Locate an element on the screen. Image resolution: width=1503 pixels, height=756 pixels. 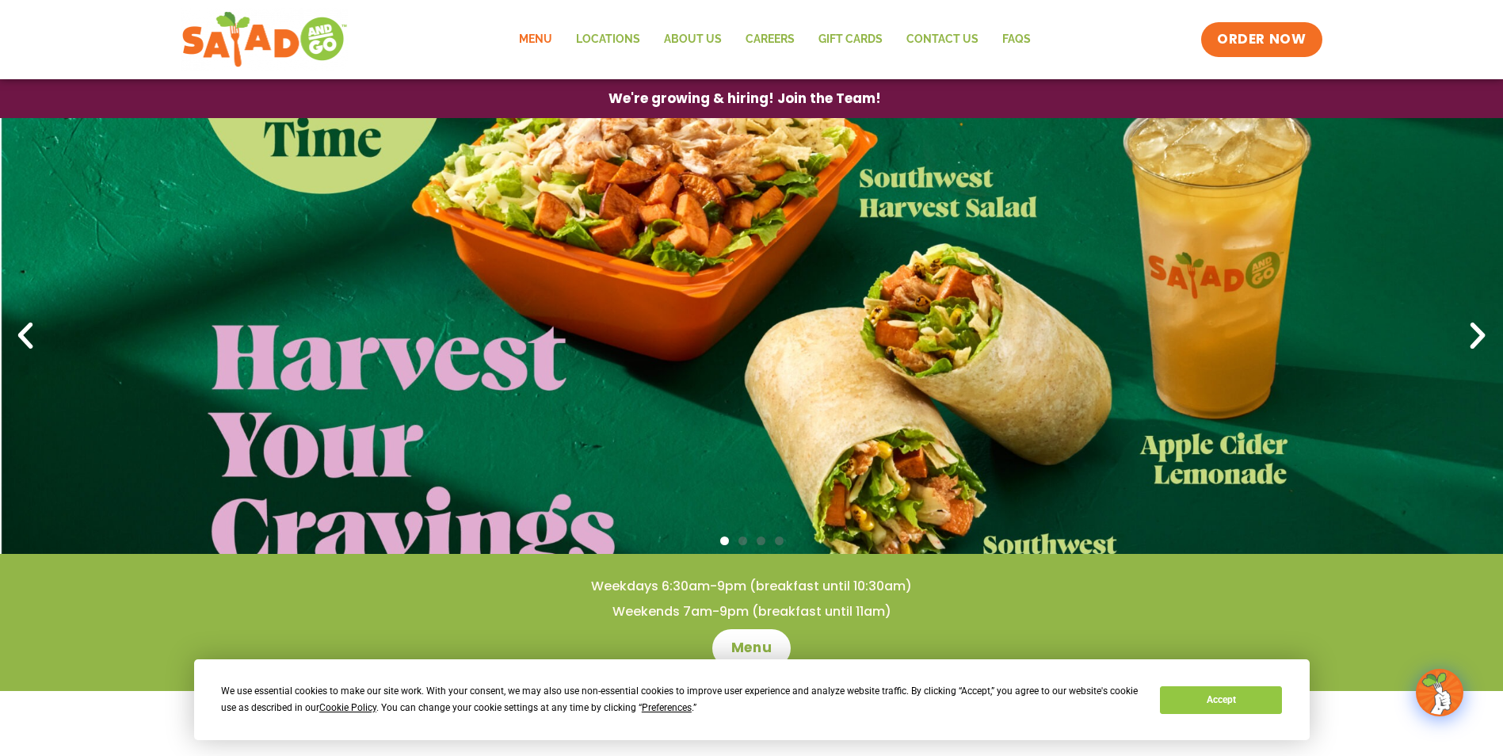
span: Cookie Policy is located at coordinates (348, 707).